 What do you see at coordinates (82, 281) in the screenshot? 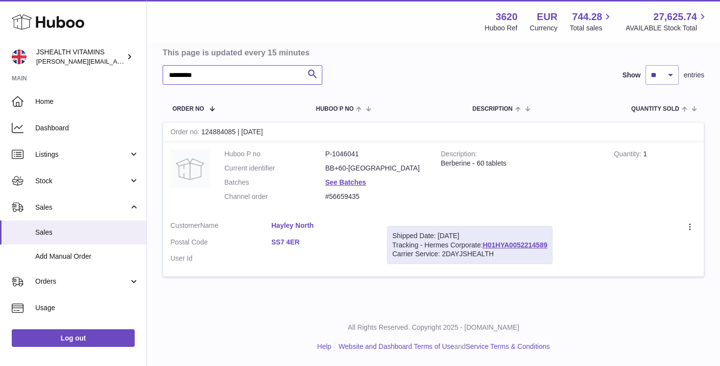
I see `span: Orders` at bounding box center [82, 281].